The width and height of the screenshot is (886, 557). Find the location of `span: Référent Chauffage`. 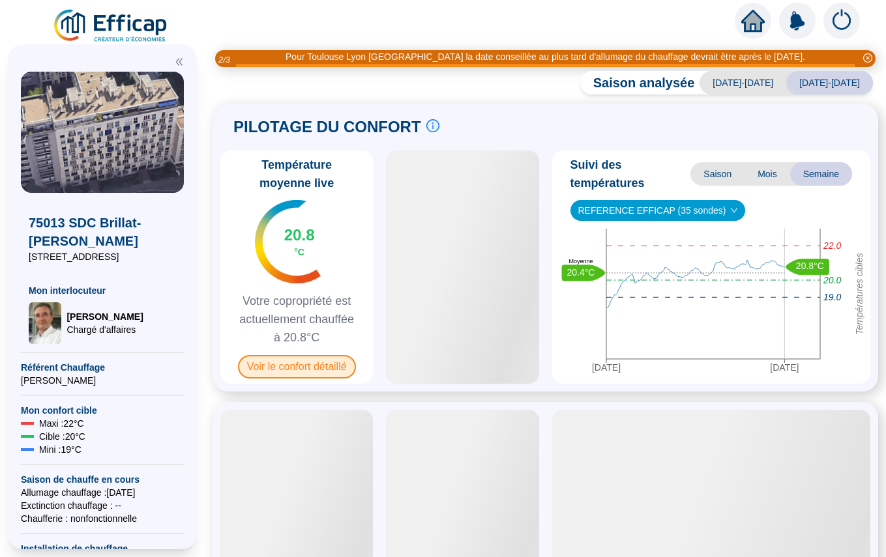

span: Référent Chauffage is located at coordinates (102, 368).